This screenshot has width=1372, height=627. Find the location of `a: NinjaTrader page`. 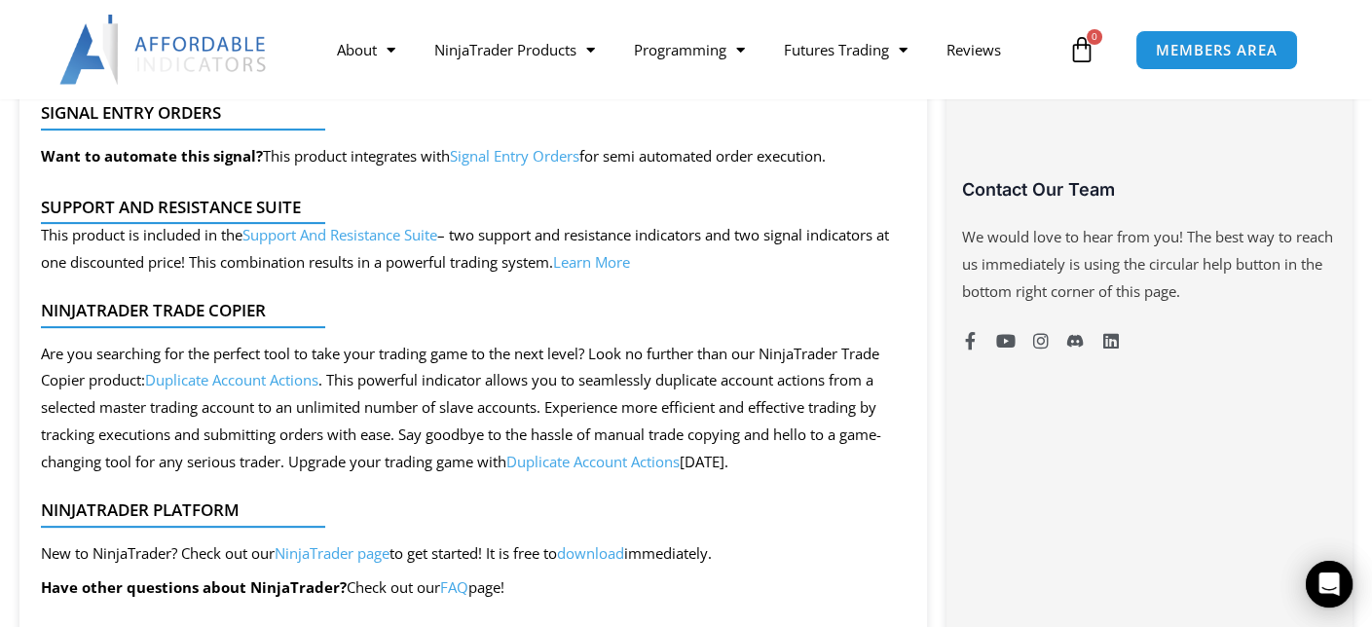

a: NinjaTrader page is located at coordinates (332, 553).